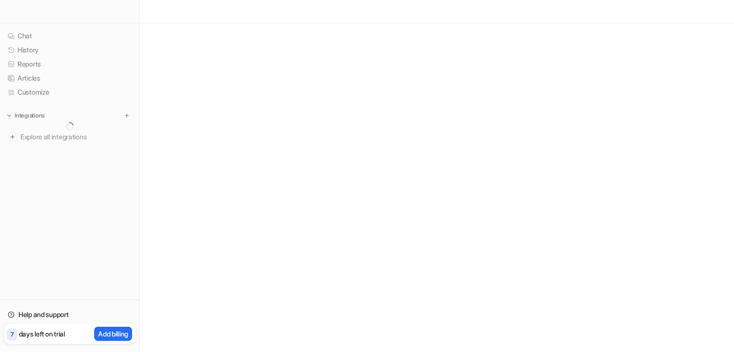  Describe the element at coordinates (127, 116) in the screenshot. I see `img: menu_add.svg` at that location.